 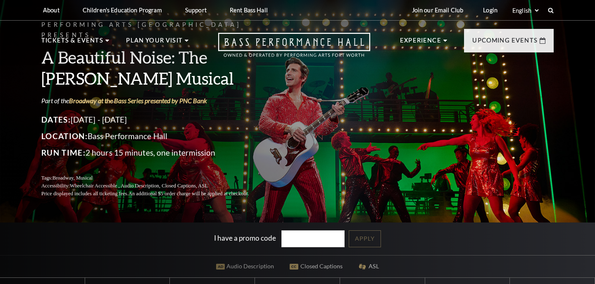 What do you see at coordinates (155, 194) in the screenshot?
I see `p: Price displayed includes all ticketing fees.` at bounding box center [155, 194].